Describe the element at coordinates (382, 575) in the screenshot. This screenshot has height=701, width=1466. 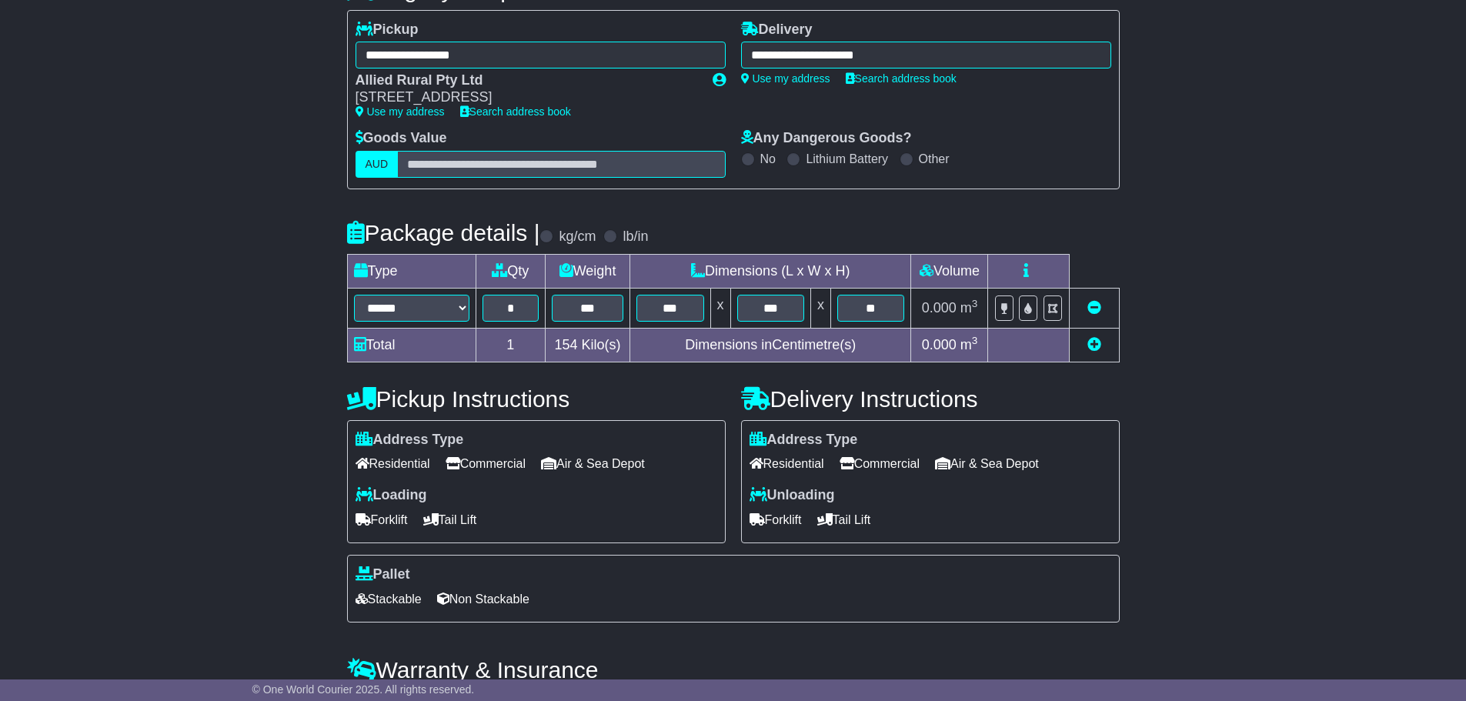
I see `label: Pallet` at that location.